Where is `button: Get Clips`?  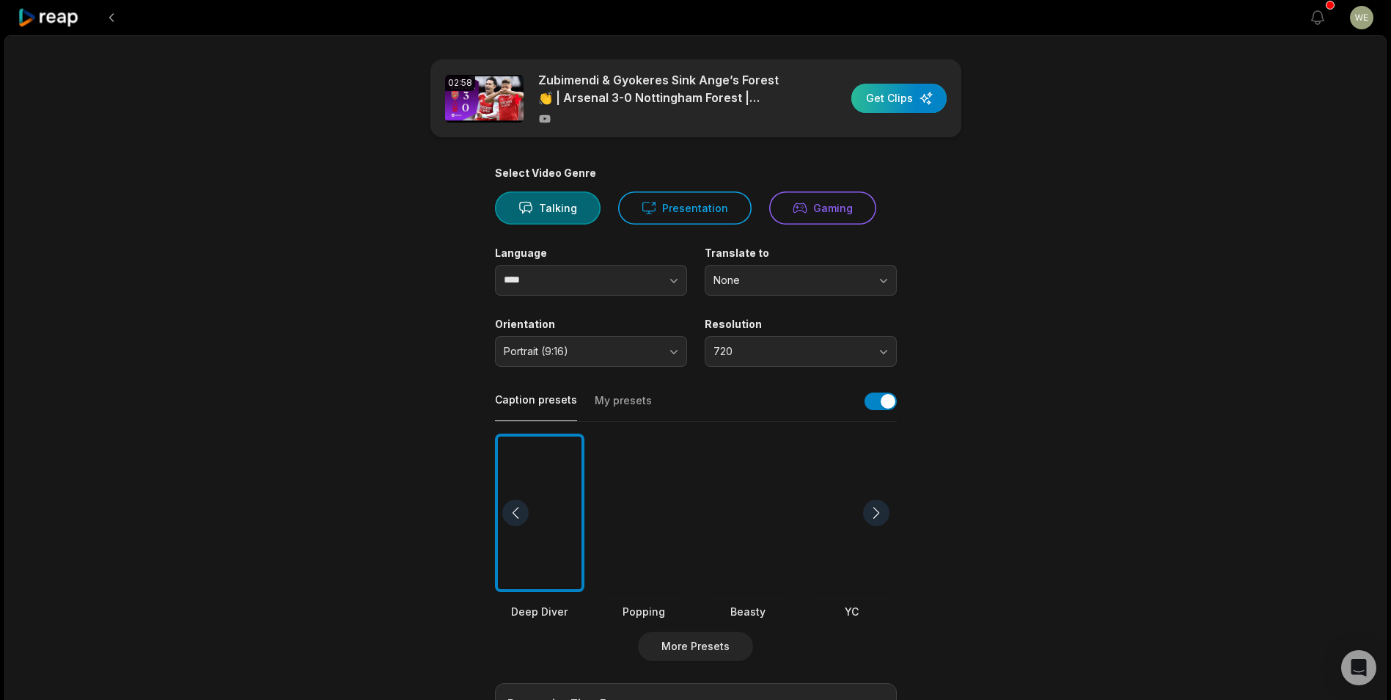
button: Get Clips is located at coordinates (899, 98).